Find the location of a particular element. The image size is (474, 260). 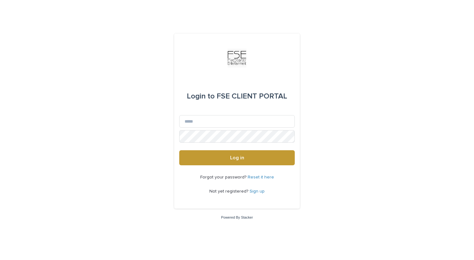

a: Reset it here is located at coordinates (261, 177).